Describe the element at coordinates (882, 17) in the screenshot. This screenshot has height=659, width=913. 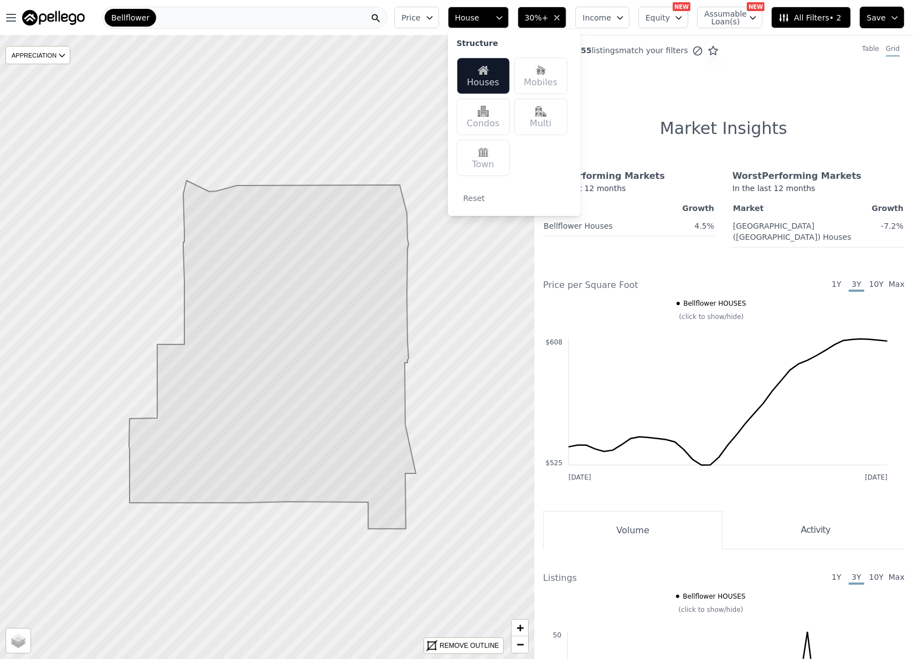
I see `button: Save` at that location.